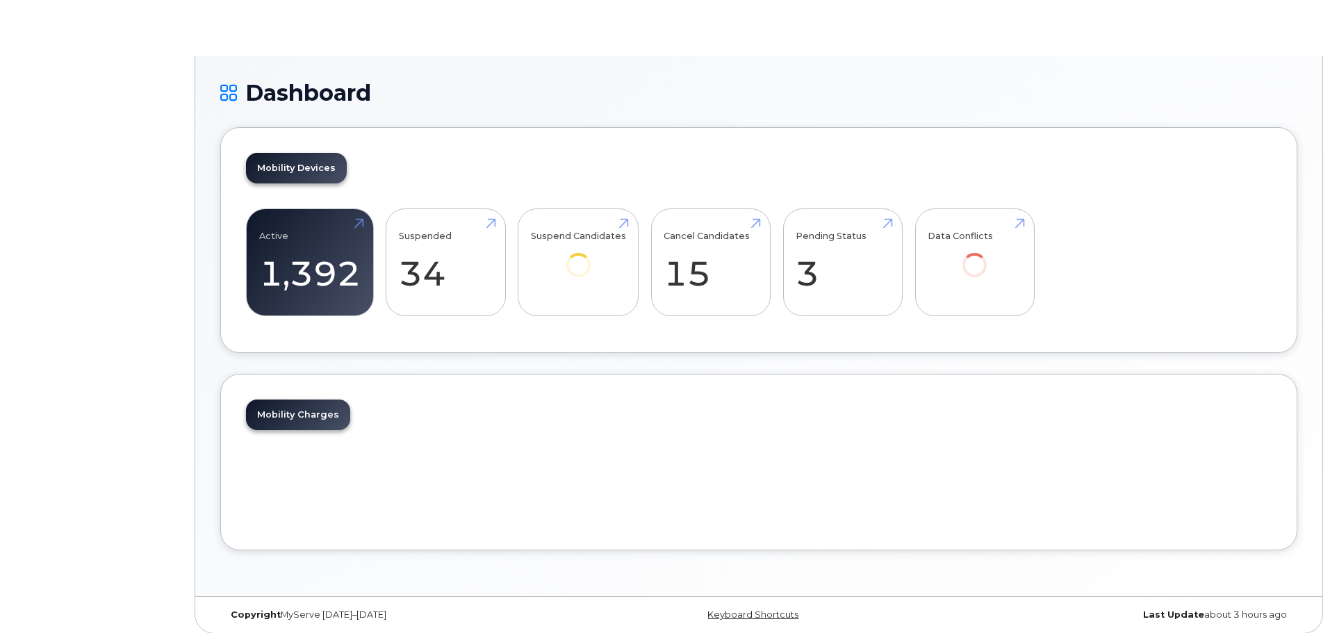  What do you see at coordinates (256, 614) in the screenshot?
I see `strong: Copyright` at bounding box center [256, 614].